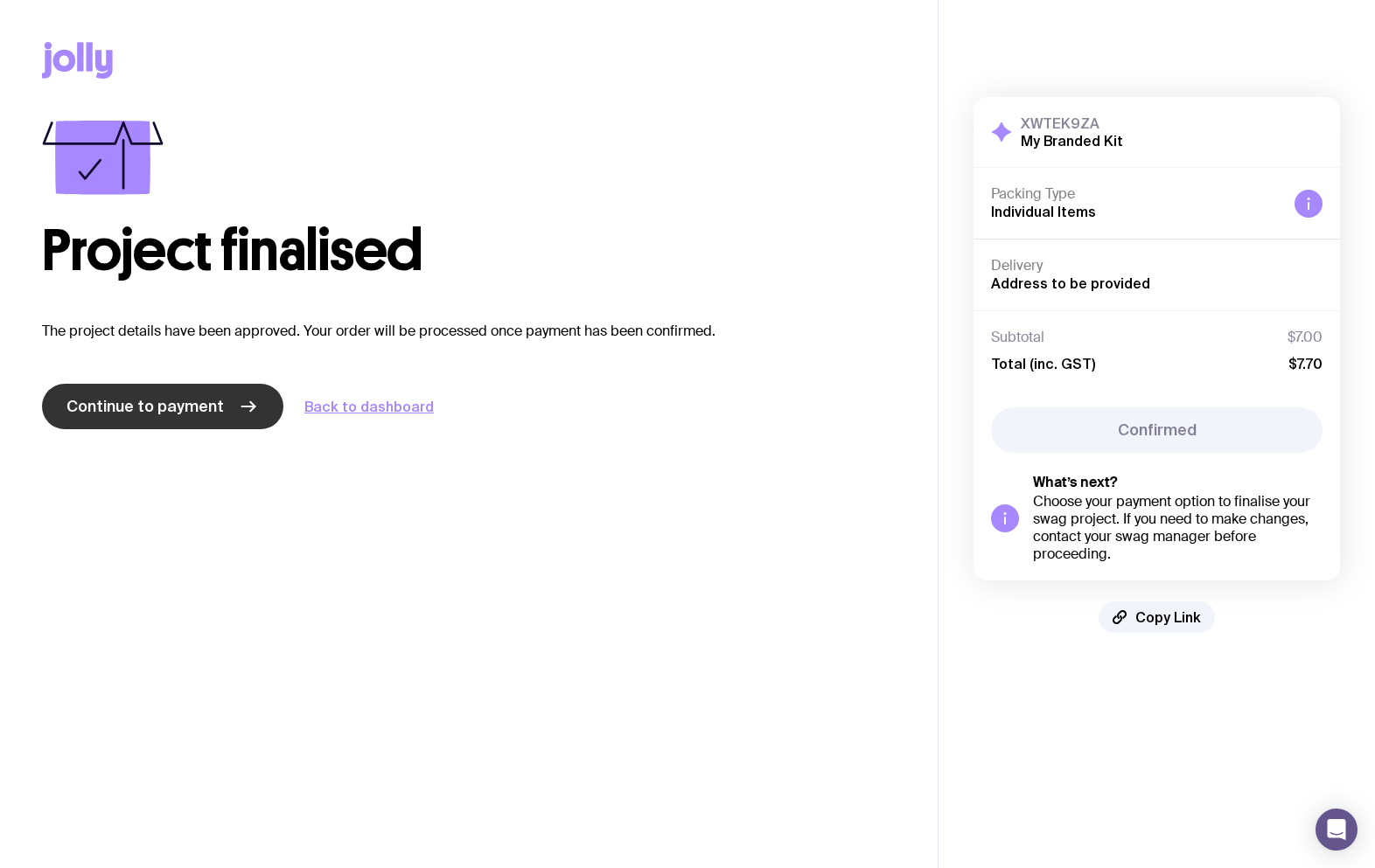 The width and height of the screenshot is (1375, 868). Describe the element at coordinates (1043, 212) in the screenshot. I see `span: Individual Items` at that location.